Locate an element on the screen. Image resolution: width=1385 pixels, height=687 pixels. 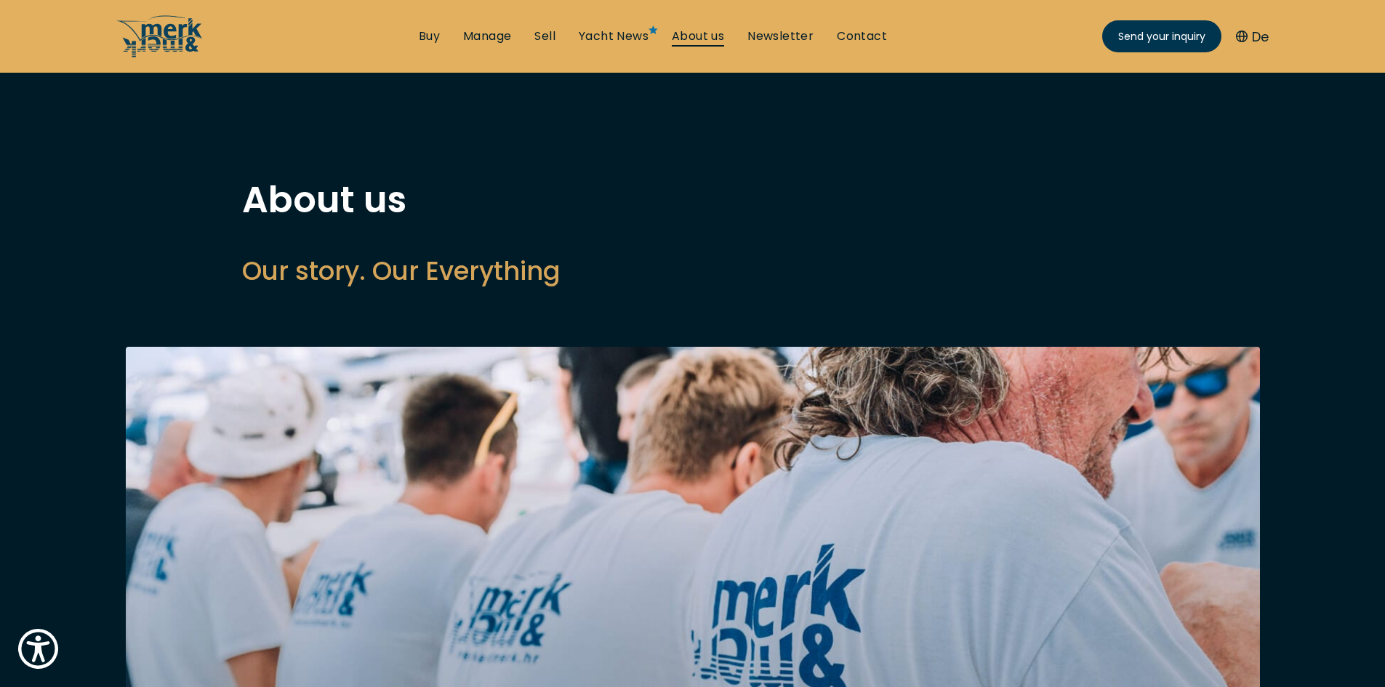
a: Manage is located at coordinates (487, 36).